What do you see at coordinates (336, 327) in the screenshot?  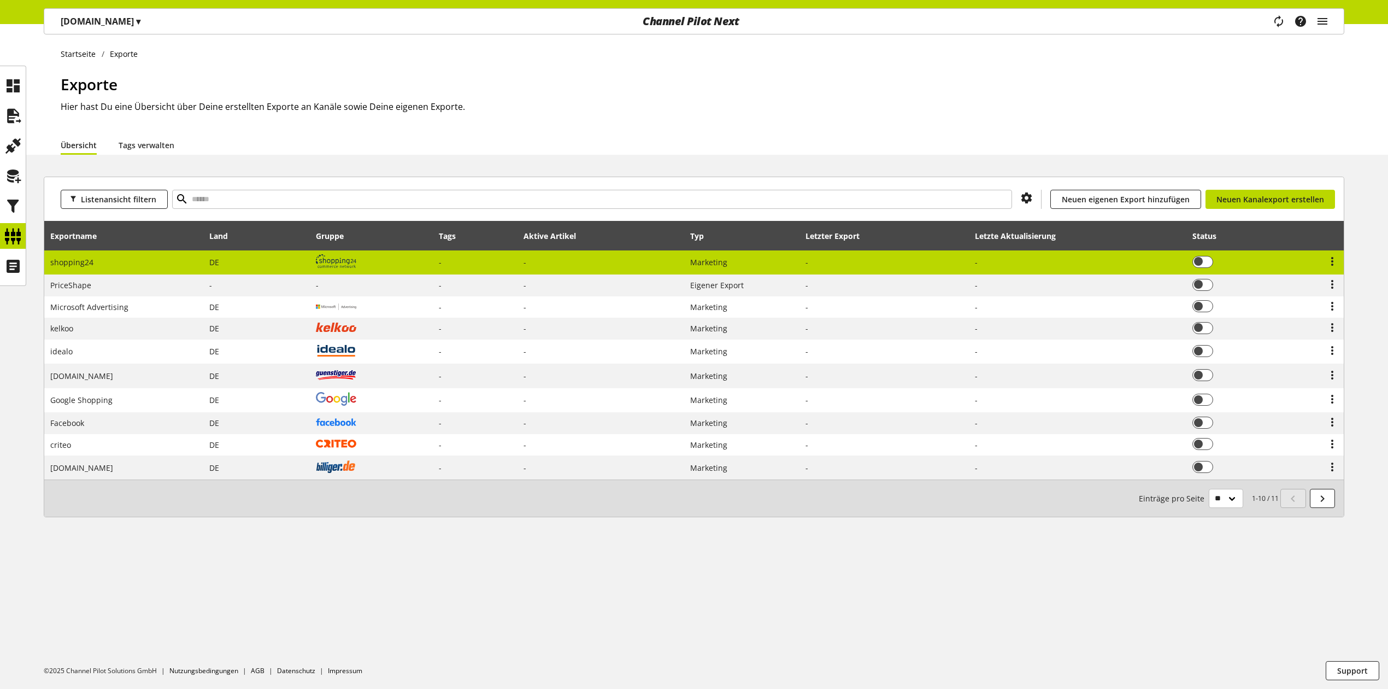 I see `img: kelkoo` at bounding box center [336, 327].